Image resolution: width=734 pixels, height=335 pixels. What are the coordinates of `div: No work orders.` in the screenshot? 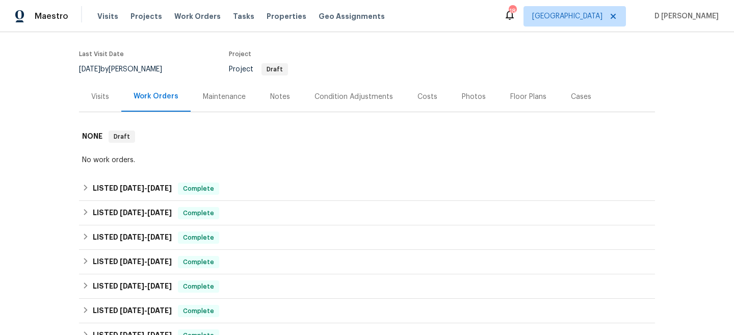 It's located at (367, 160).